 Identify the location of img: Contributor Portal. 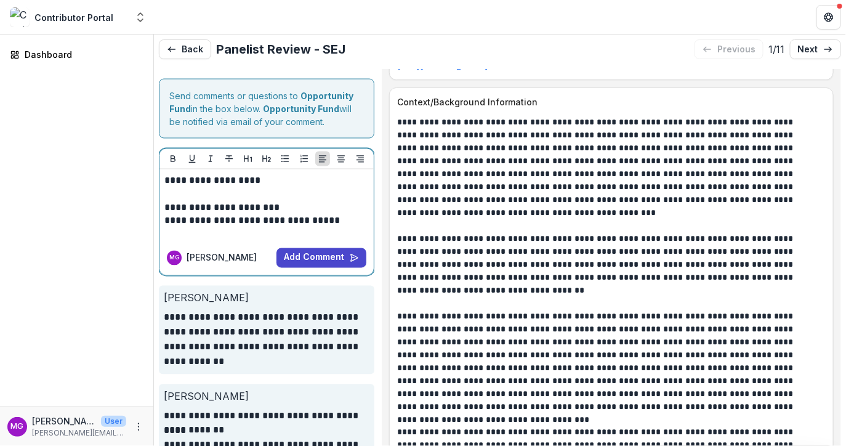
(20, 17).